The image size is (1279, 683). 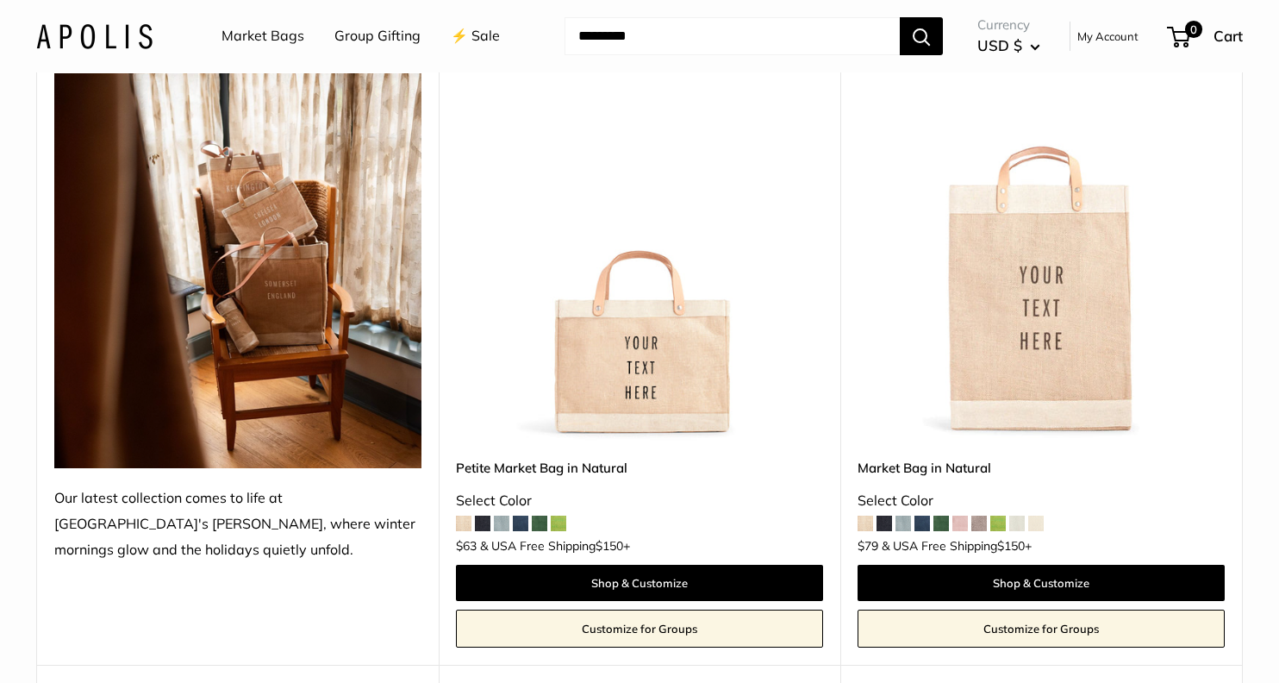 I want to click on a: Market Bags, so click(x=263, y=36).